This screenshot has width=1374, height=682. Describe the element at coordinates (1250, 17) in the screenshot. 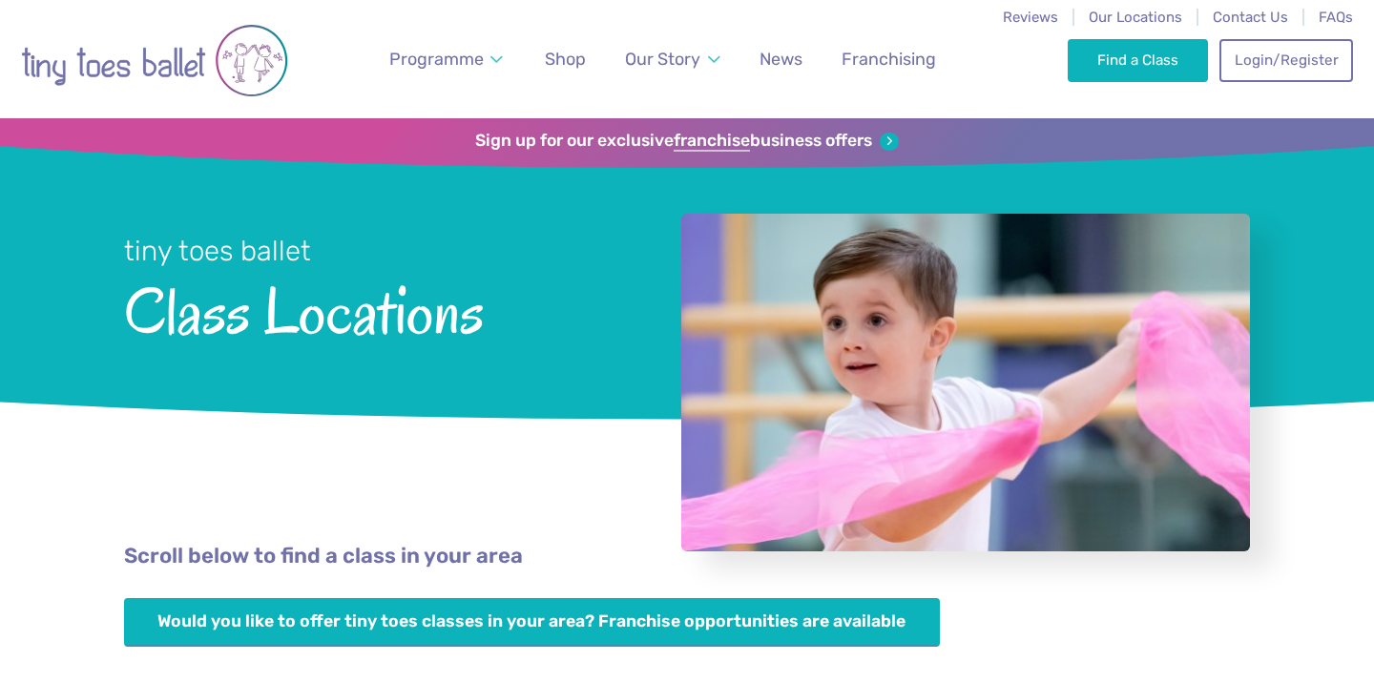

I see `a: Contact Us` at that location.